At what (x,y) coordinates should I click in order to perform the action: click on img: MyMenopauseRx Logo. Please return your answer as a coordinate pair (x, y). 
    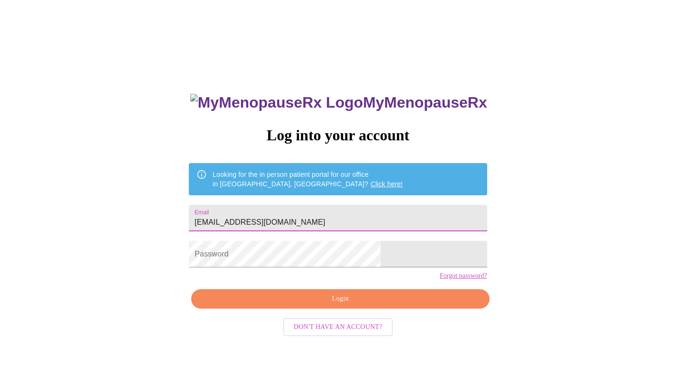
    Looking at the image, I should click on (277, 102).